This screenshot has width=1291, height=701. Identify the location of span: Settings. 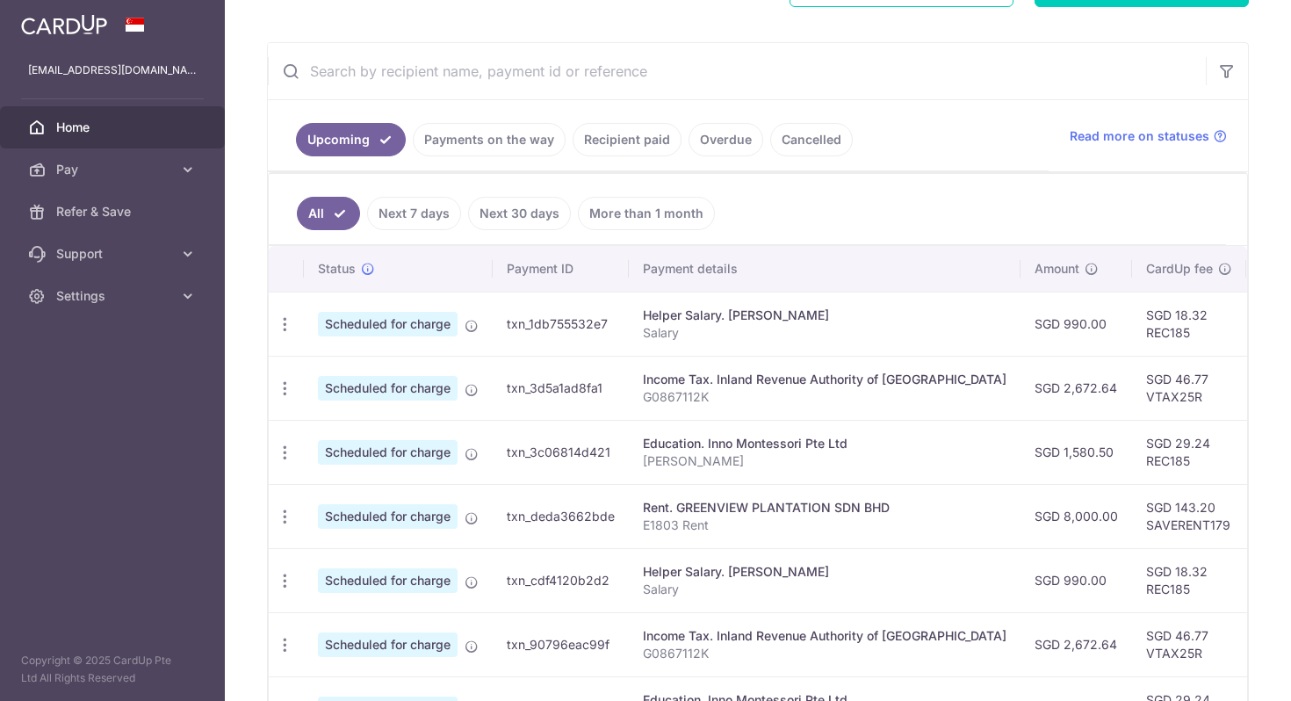
(114, 296).